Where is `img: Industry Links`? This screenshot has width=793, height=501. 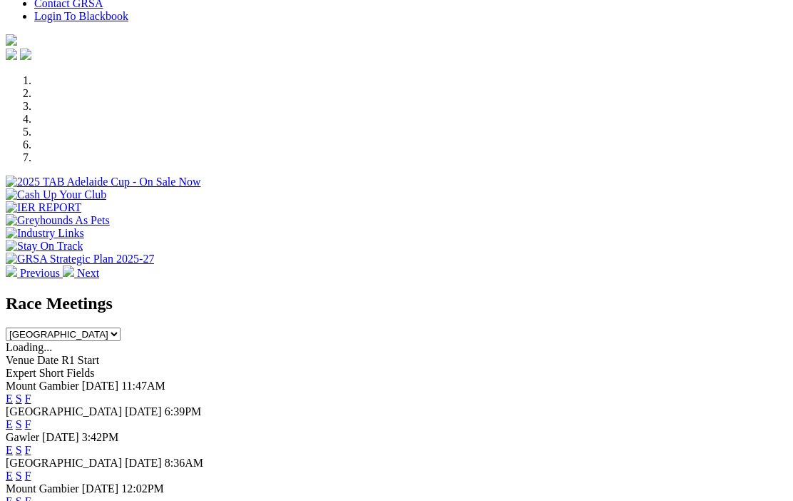
img: Industry Links is located at coordinates (45, 233).